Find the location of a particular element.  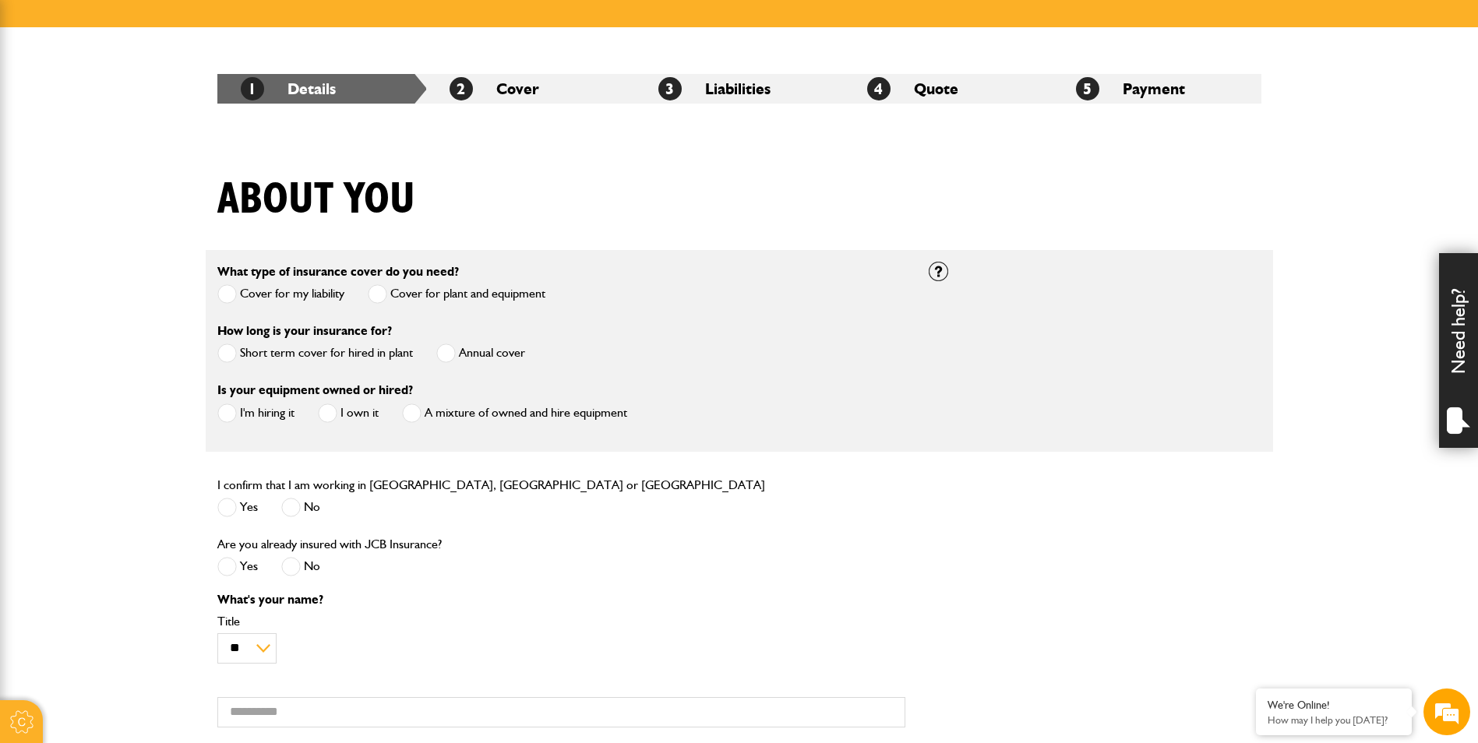

label: I'm hiring it is located at coordinates (255, 413).